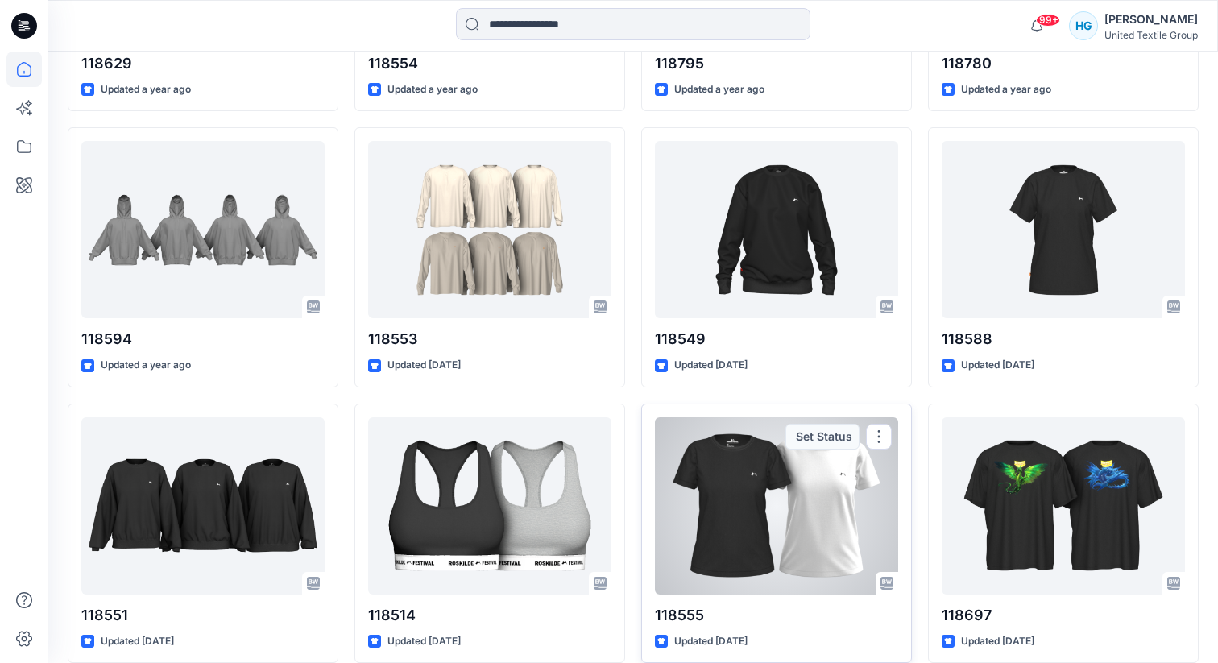 This screenshot has height=663, width=1218. Describe the element at coordinates (490, 506) in the screenshot. I see `a: 118514` at that location.